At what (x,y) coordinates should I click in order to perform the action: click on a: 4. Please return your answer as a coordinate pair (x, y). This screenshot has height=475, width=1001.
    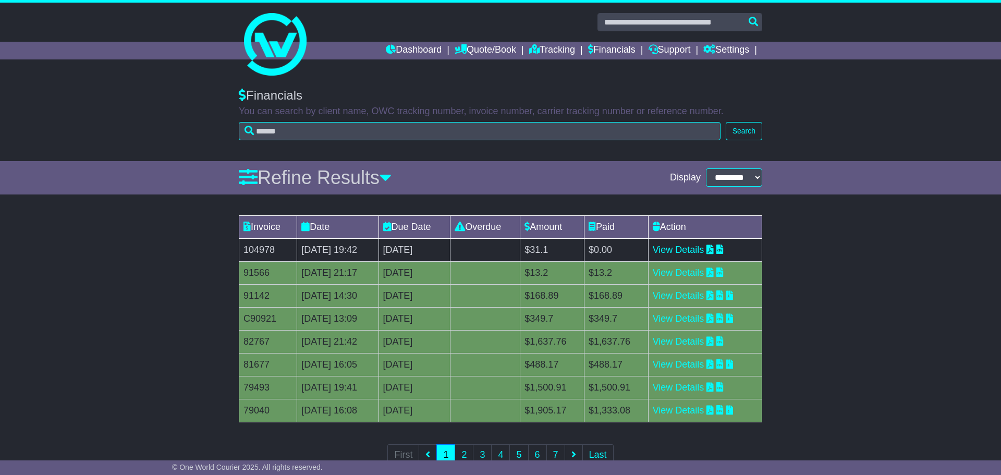
    Looking at the image, I should click on (501, 455).